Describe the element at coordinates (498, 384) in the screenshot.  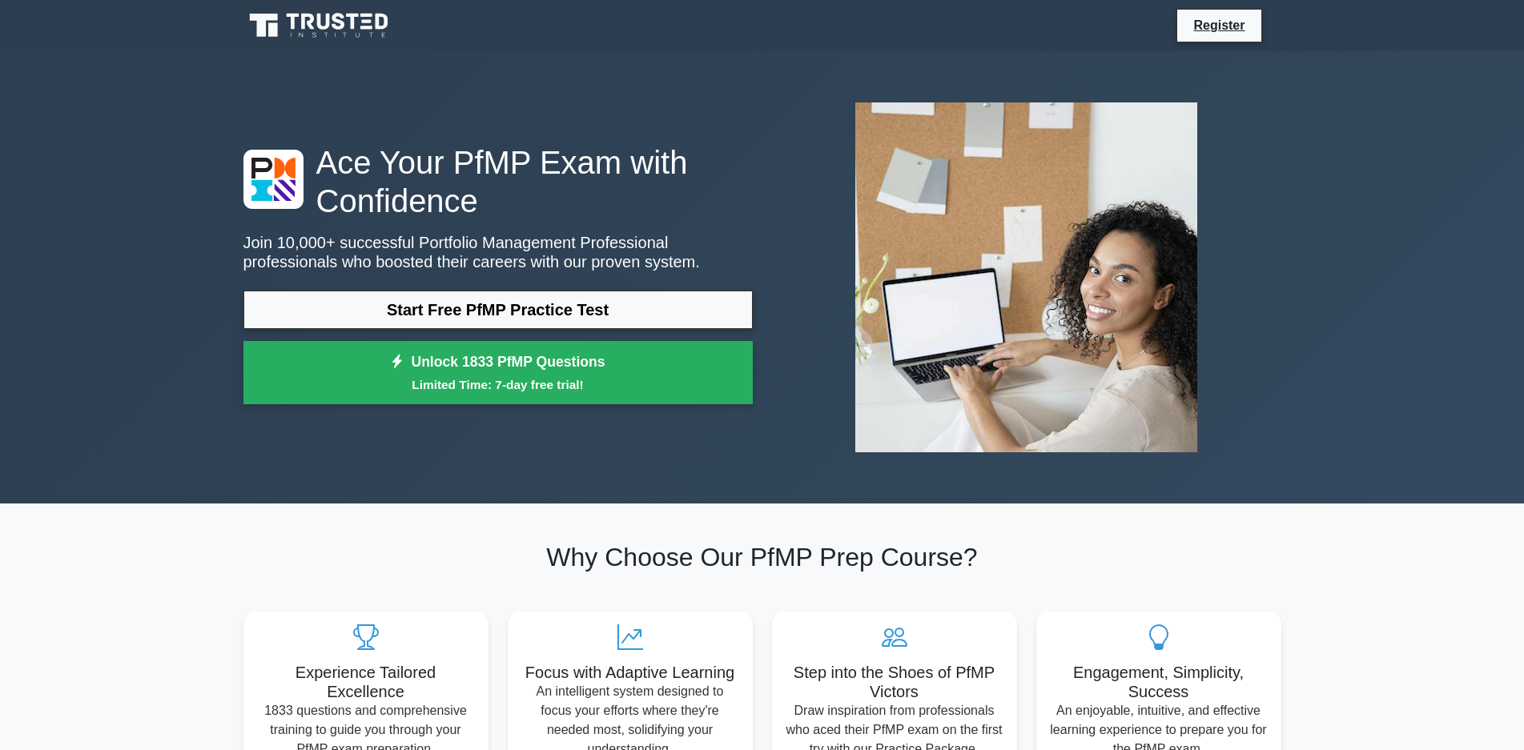
I see `small: Limited Time: 7-day free trial!` at that location.